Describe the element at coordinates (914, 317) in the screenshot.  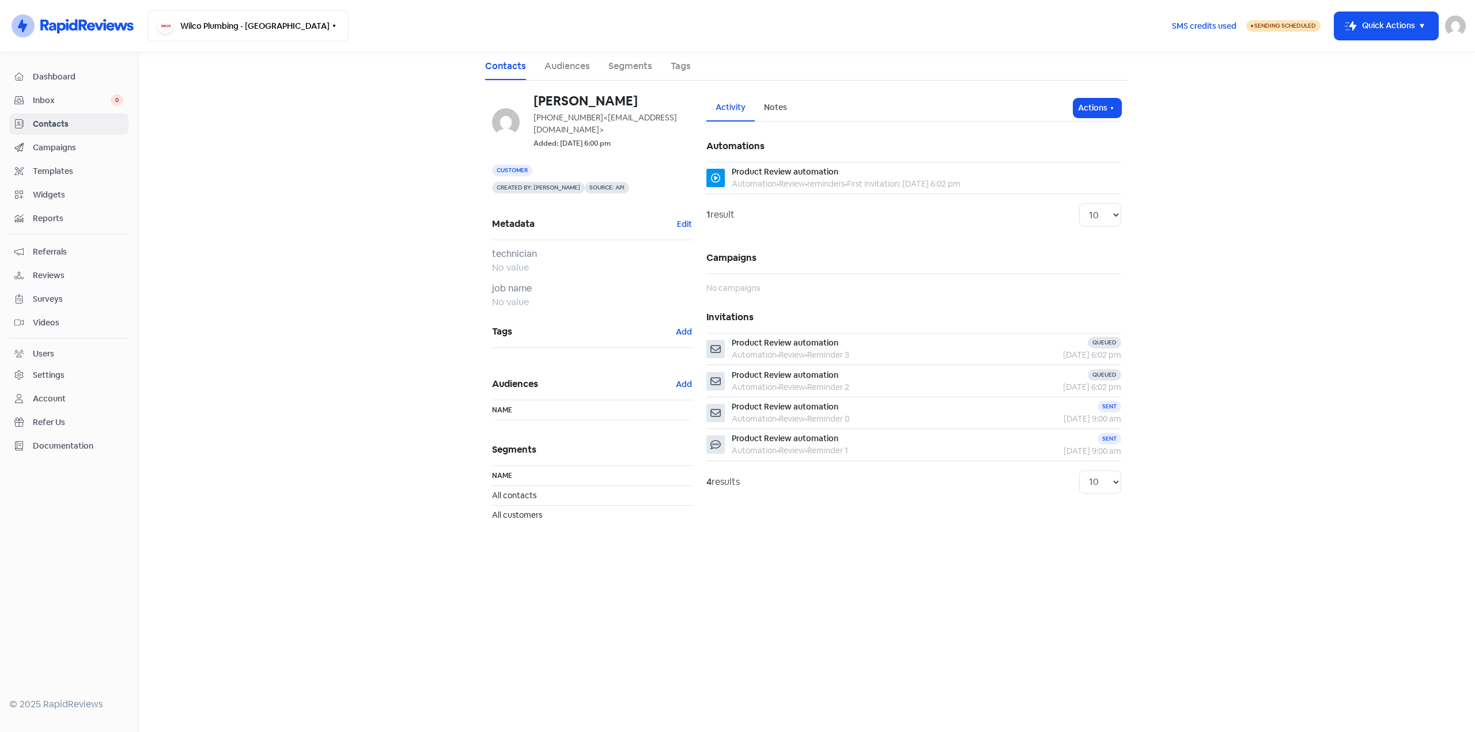
I see `h5: Invitations` at that location.